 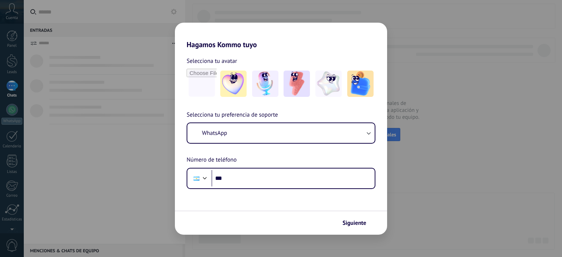 I want to click on span: Siguiente, so click(x=354, y=223).